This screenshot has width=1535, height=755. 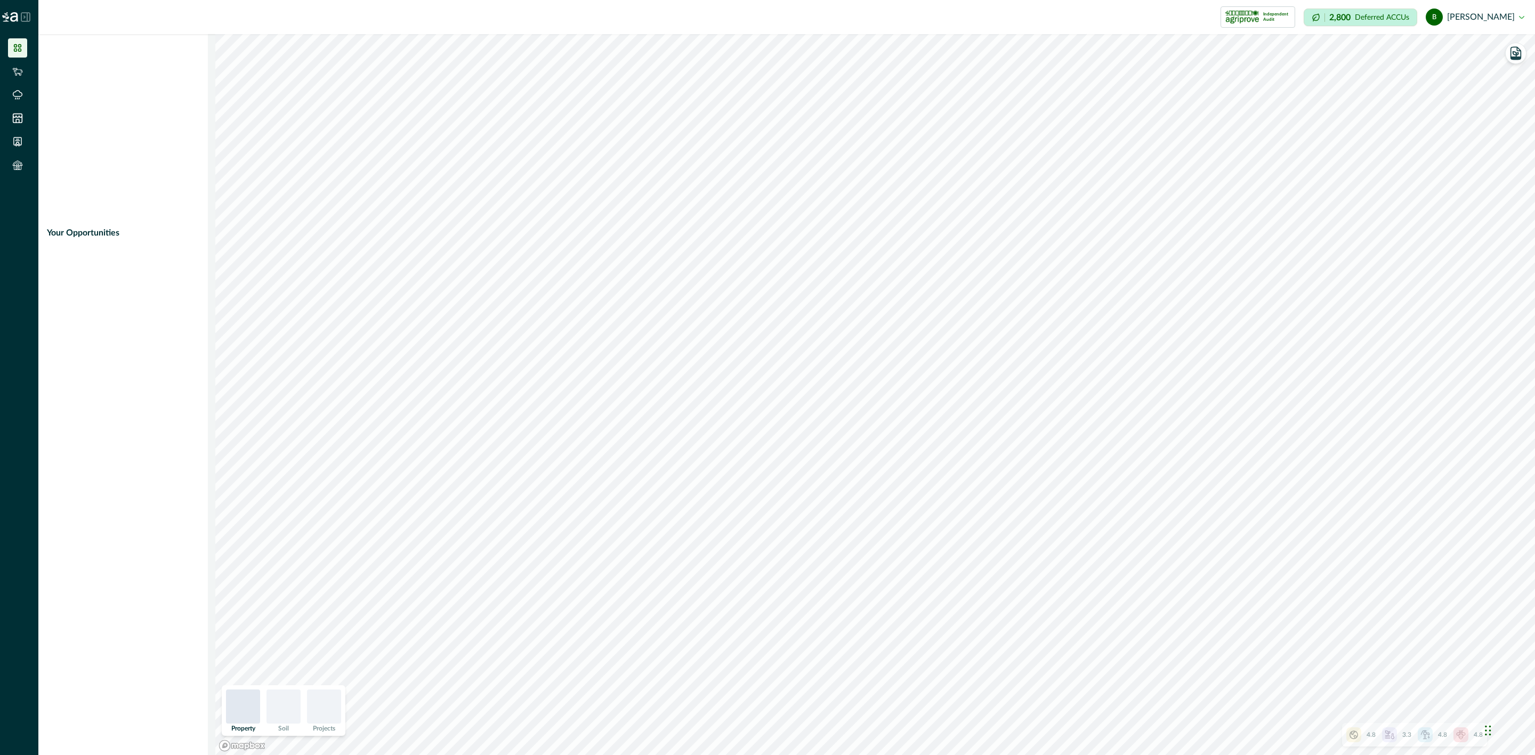 What do you see at coordinates (1488, 731) in the screenshot?
I see `div: Drag` at bounding box center [1488, 731].